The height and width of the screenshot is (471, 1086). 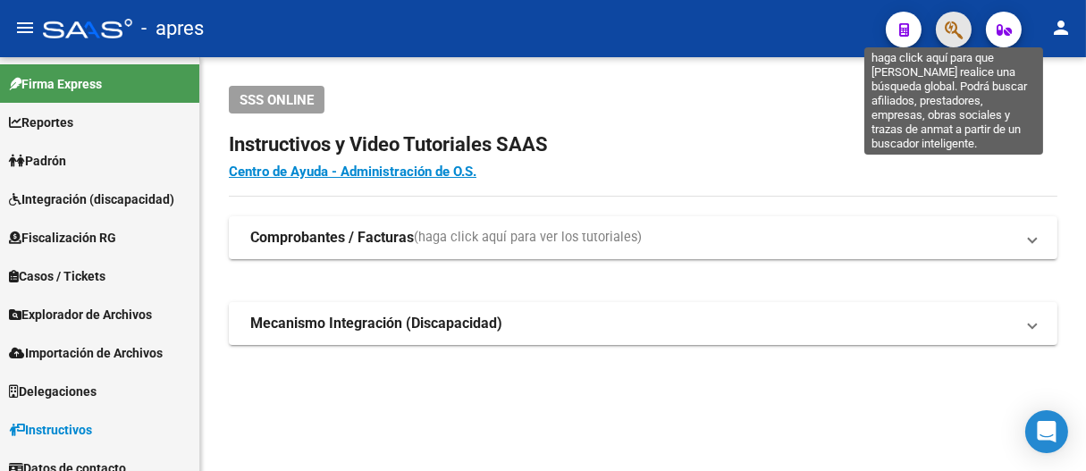 What do you see at coordinates (38, 161) in the screenshot?
I see `span: Padrón` at bounding box center [38, 161].